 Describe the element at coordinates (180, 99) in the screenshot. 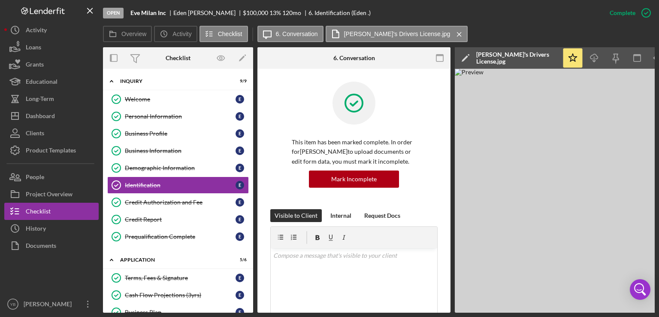

I see `div: Welcome` at that location.